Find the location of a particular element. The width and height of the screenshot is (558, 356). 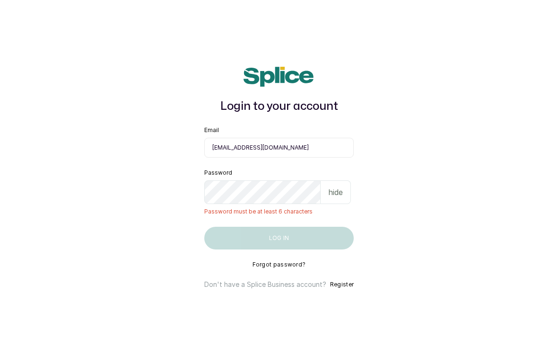

input: email@acme.com is located at coordinates (279, 148).